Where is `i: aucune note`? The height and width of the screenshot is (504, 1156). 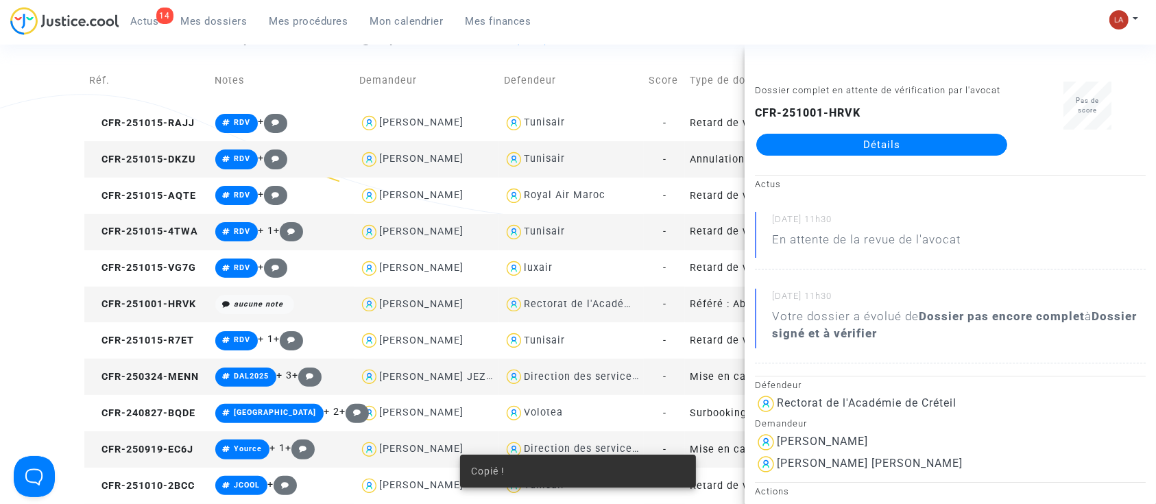
i: aucune note is located at coordinates (259, 304).